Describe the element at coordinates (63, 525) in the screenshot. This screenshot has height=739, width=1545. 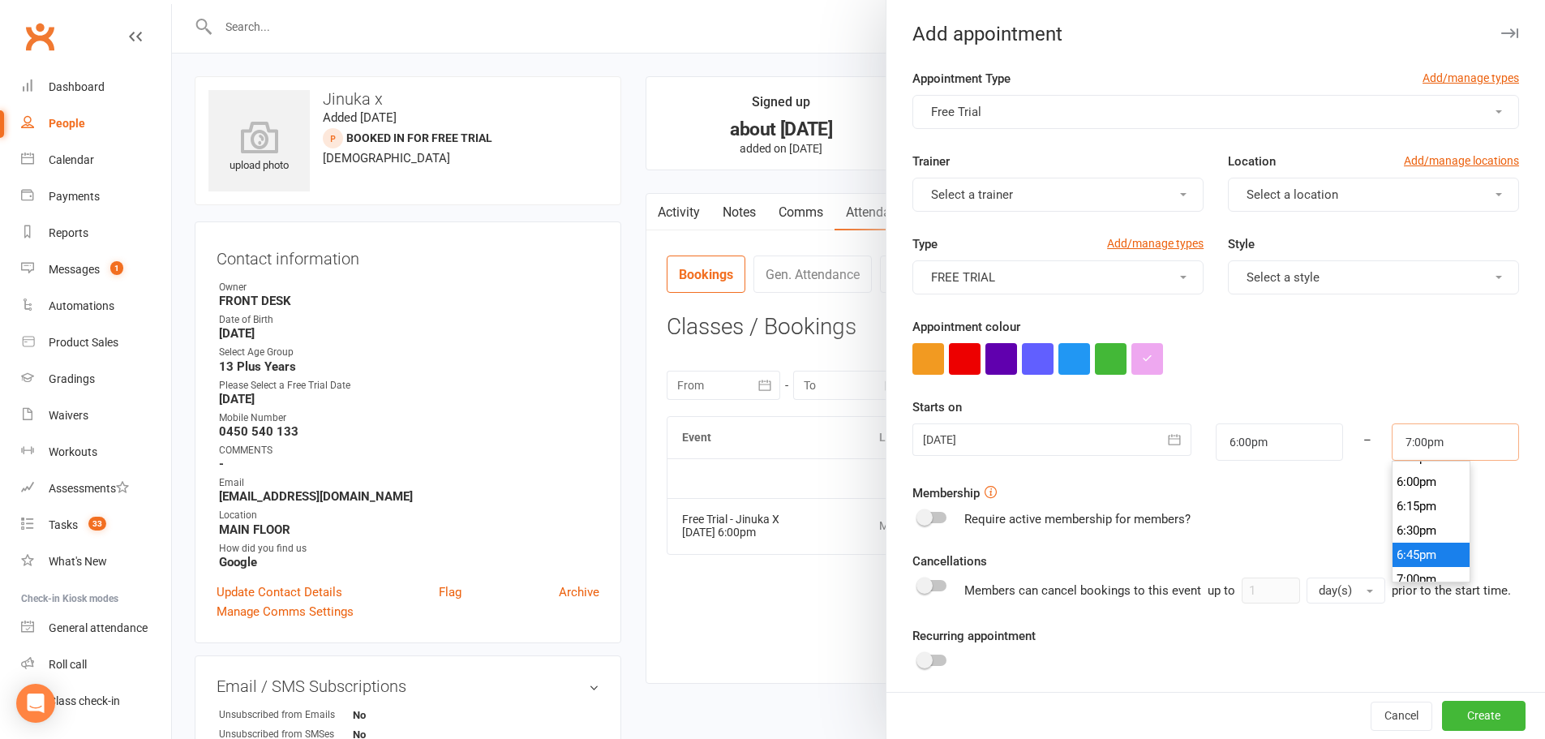
I see `div: Tasks` at that location.